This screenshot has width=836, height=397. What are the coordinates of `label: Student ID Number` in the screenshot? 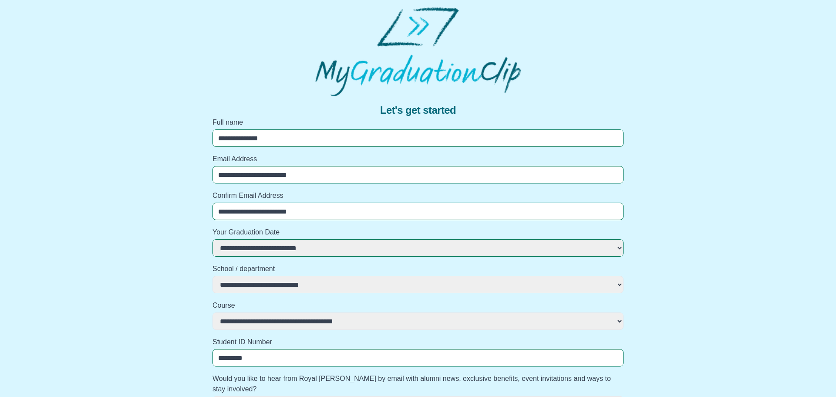 It's located at (418, 342).